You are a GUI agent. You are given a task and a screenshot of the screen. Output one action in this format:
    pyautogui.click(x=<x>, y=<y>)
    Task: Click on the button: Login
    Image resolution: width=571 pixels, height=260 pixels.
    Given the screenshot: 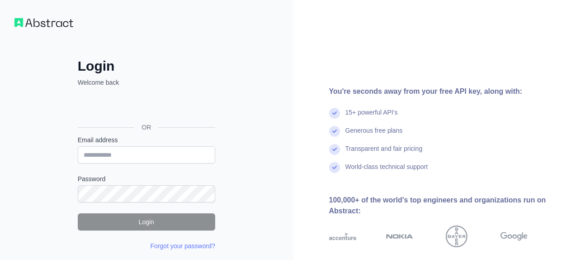 What is the action you would take?
    pyautogui.click(x=147, y=222)
    